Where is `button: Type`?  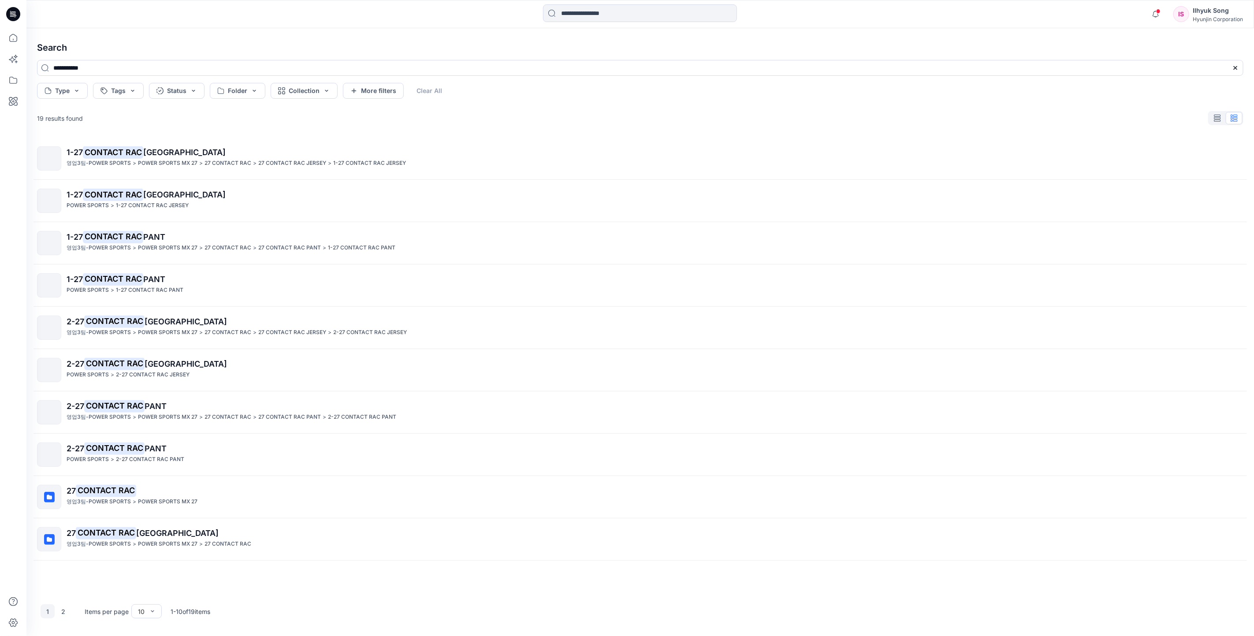
button: Type is located at coordinates (62, 91).